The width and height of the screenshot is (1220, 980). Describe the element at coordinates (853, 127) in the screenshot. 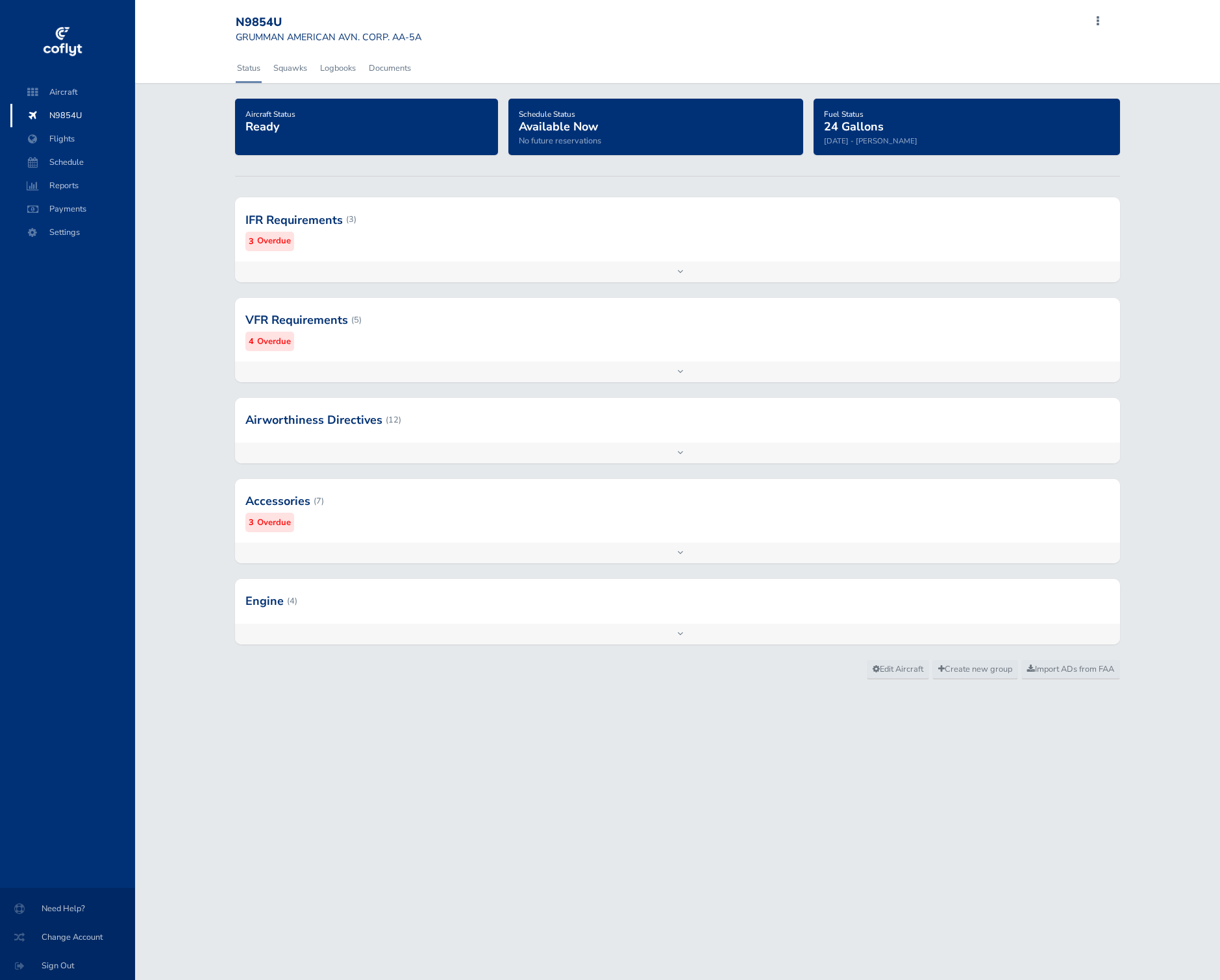

I see `span: 24 Gallons` at that location.